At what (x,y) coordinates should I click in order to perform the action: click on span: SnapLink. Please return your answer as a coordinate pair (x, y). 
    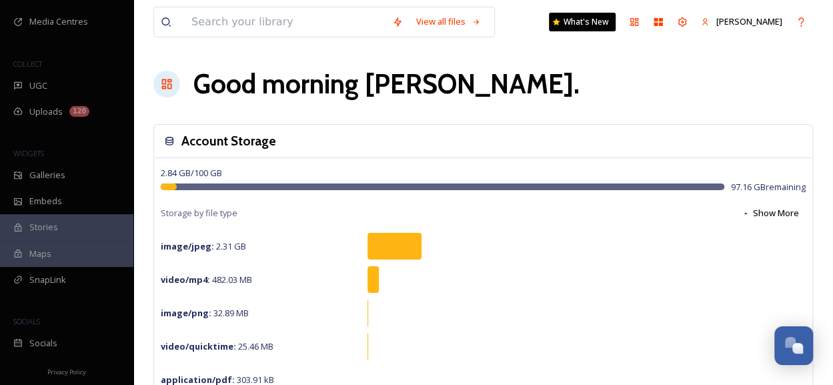
    Looking at the image, I should click on (47, 279).